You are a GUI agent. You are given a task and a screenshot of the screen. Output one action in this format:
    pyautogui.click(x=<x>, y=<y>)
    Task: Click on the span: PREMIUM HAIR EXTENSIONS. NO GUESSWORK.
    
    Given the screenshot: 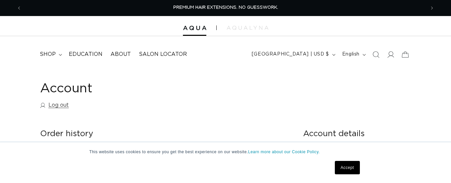 What is the action you would take?
    pyautogui.click(x=226, y=7)
    